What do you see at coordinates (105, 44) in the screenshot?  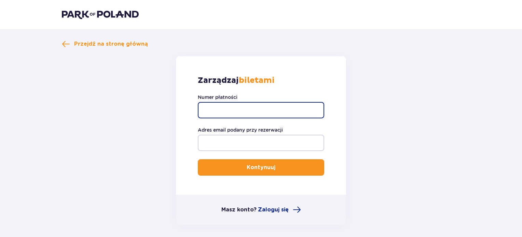 I see `a: Przejdź na stronę główną` at bounding box center [105, 44].